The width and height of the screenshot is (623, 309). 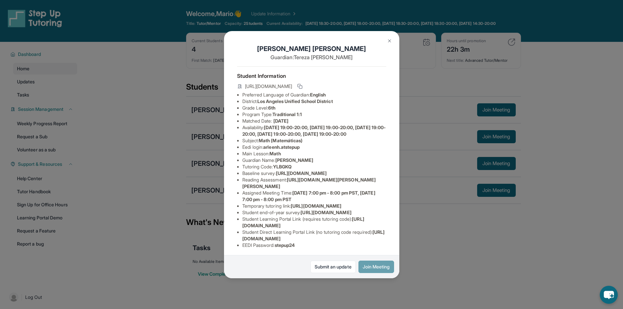 I want to click on button: Join Meeting, so click(x=376, y=267).